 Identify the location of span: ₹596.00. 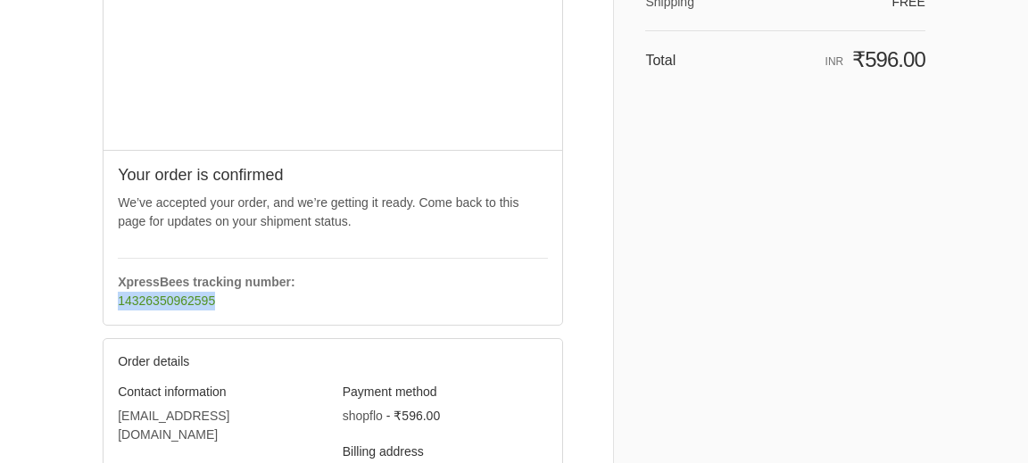
(889, 59).